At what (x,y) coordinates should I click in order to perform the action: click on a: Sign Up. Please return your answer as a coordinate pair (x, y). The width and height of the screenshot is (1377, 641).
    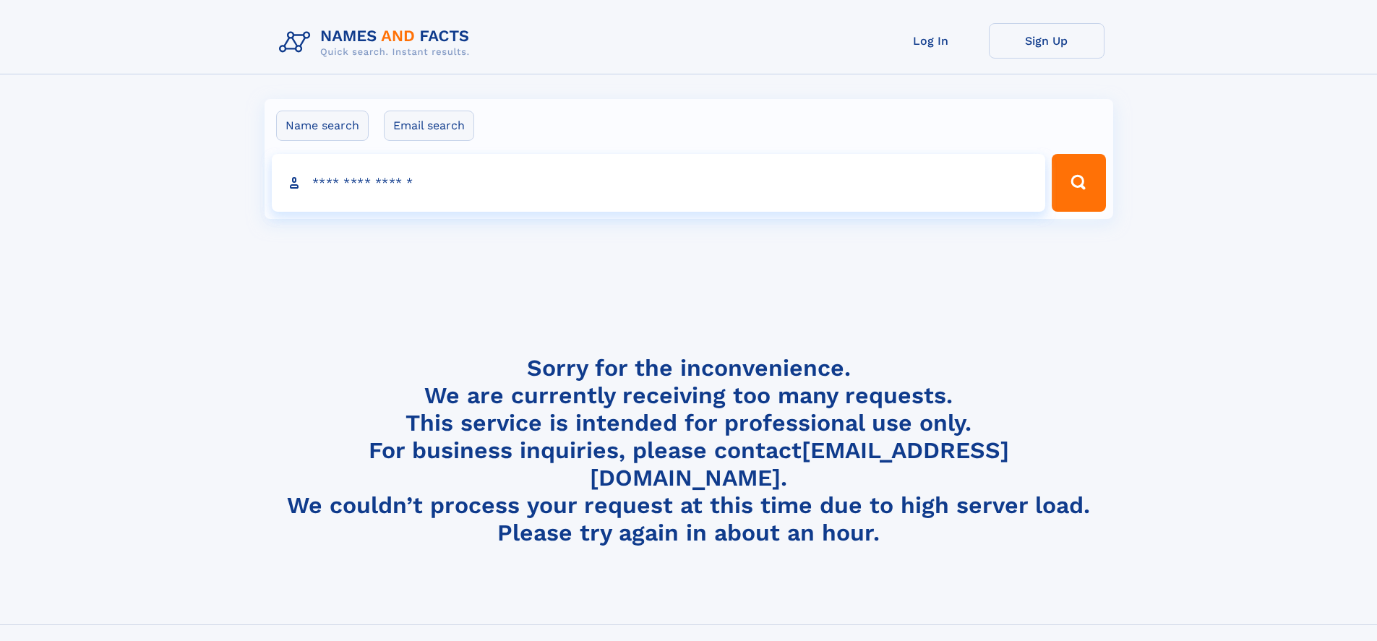
    Looking at the image, I should click on (1046, 40).